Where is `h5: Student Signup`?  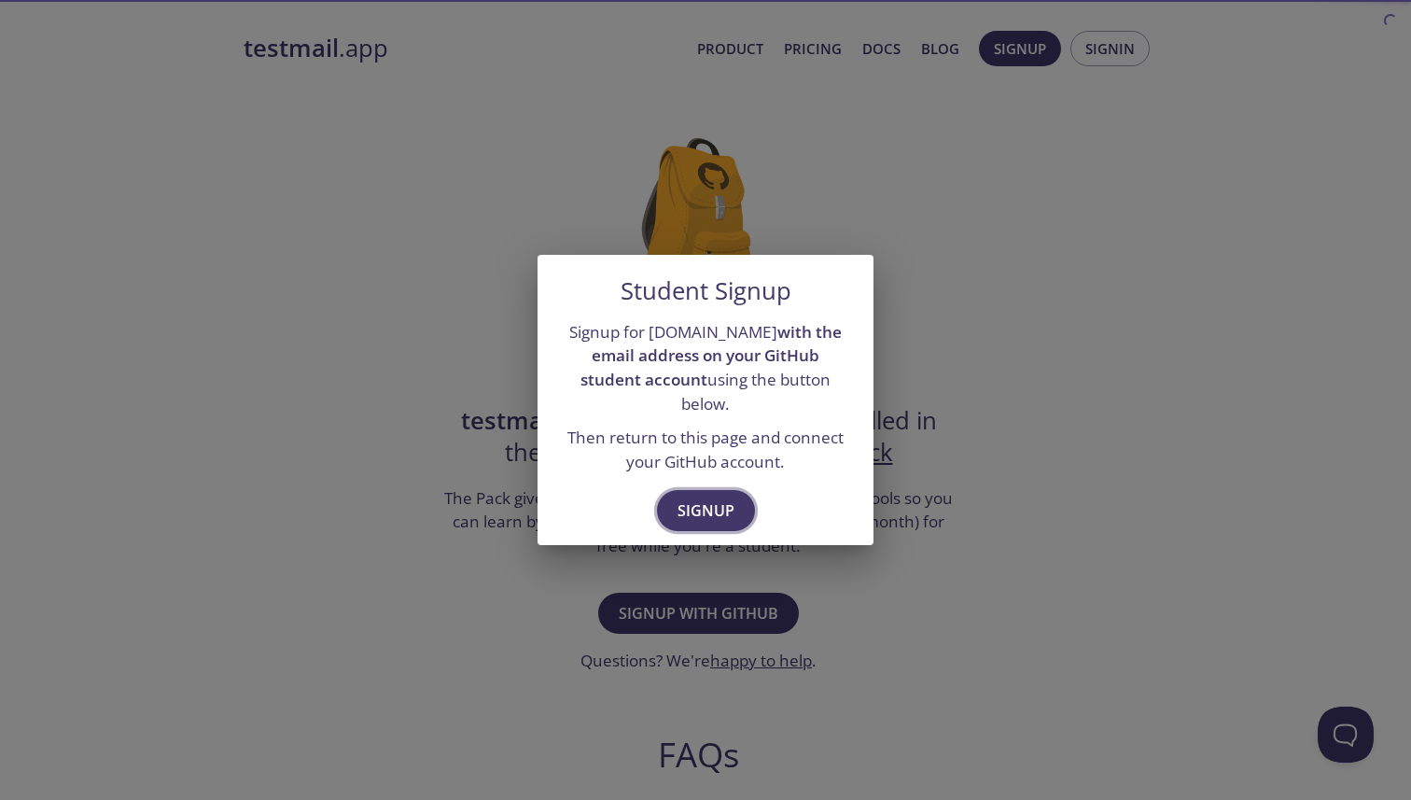 h5: Student Signup is located at coordinates (706, 291).